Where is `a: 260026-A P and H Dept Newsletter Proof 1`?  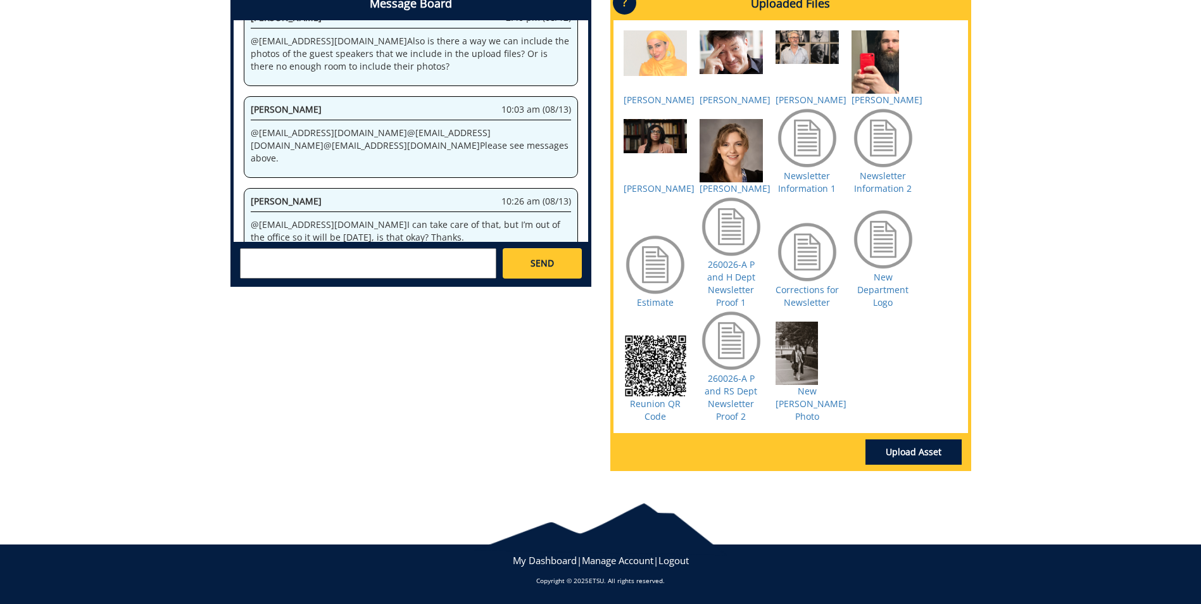
a: 260026-A P and H Dept Newsletter Proof 1 is located at coordinates (732, 283).